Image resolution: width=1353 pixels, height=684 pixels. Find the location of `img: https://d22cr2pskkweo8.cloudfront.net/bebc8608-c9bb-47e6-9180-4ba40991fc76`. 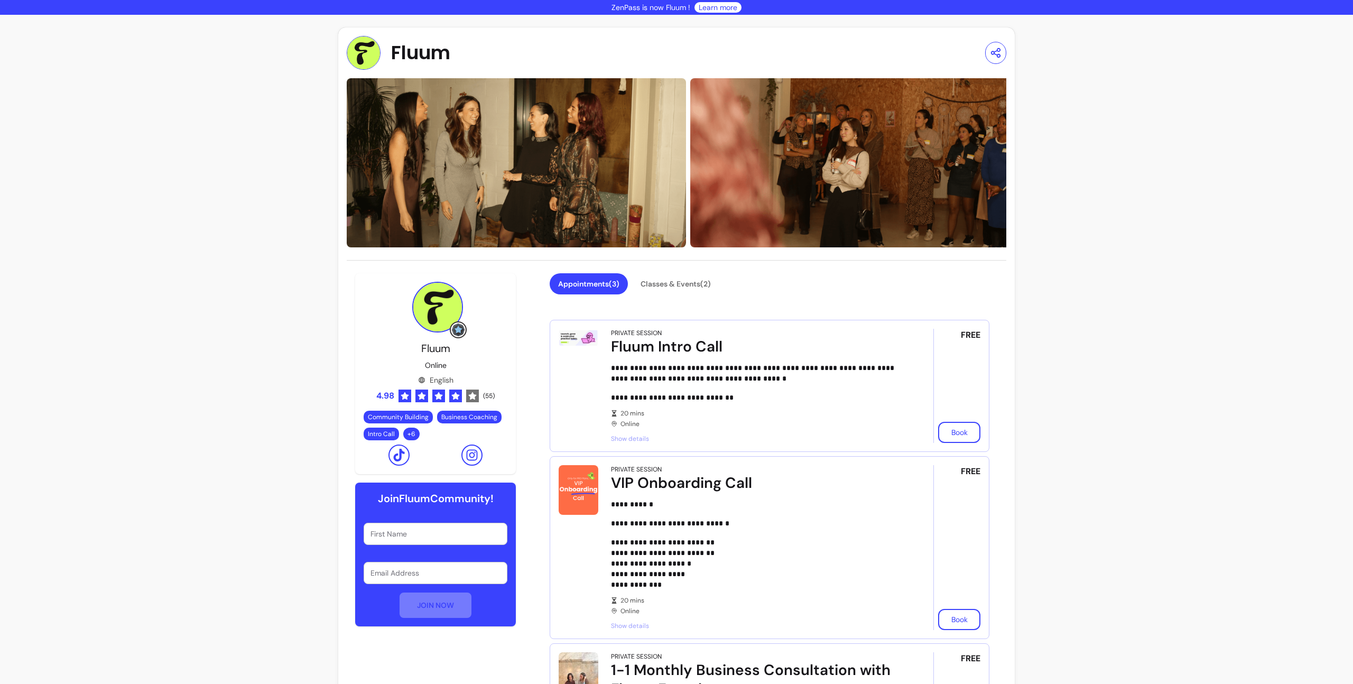

img: https://d22cr2pskkweo8.cloudfront.net/bebc8608-c9bb-47e6-9180-4ba40991fc76 is located at coordinates (860, 163).